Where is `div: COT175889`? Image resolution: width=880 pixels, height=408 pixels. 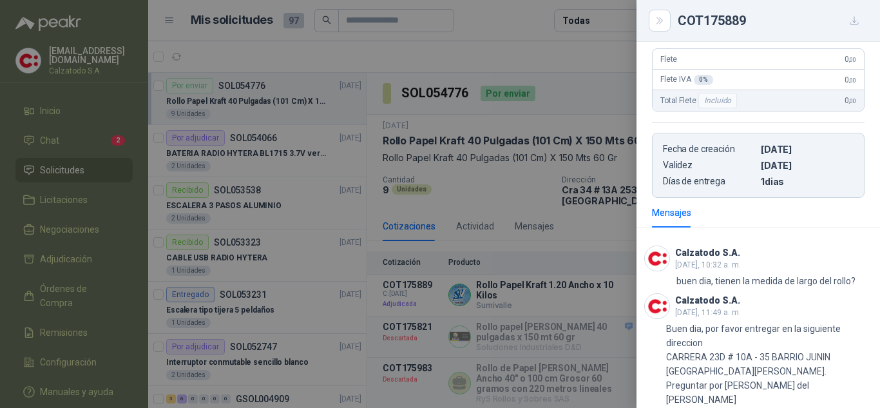
div: COT175889 is located at coordinates (771, 21).